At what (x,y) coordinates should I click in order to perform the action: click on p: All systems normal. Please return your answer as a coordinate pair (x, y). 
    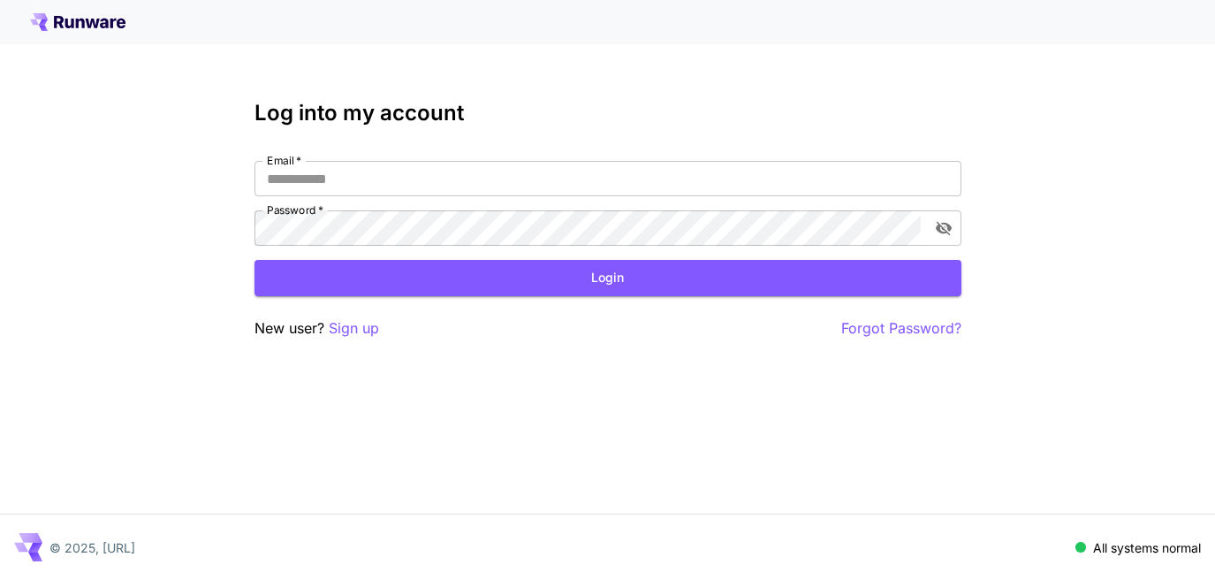
    Looking at the image, I should click on (1147, 547).